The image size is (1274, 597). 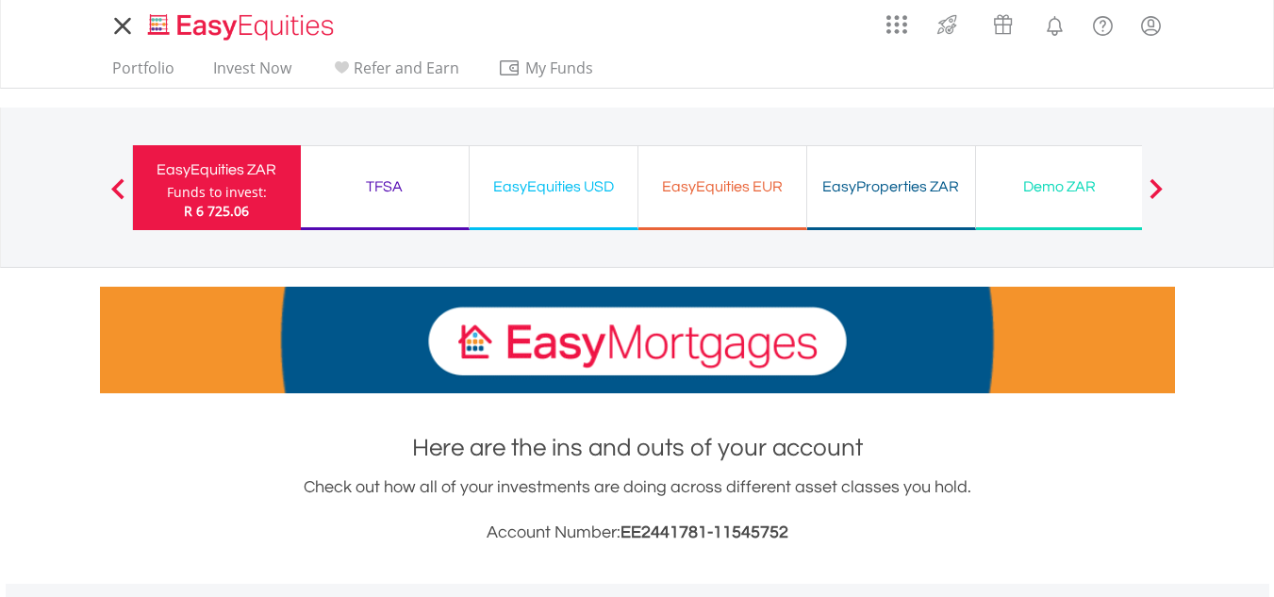 What do you see at coordinates (394, 73) in the screenshot?
I see `a: Refer and Earn` at bounding box center [394, 73].